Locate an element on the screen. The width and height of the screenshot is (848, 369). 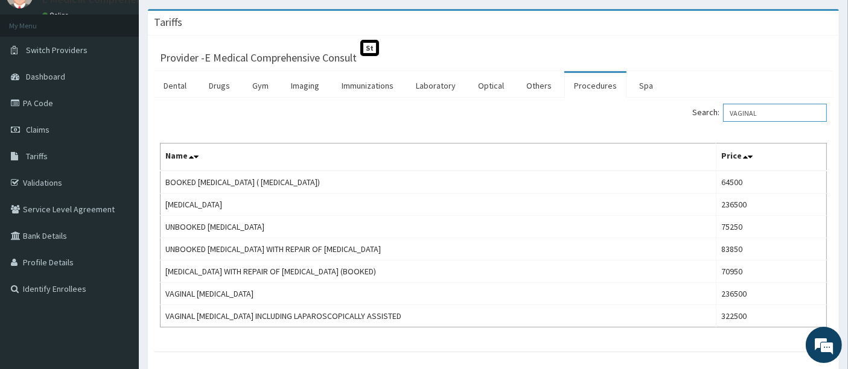
div: Chat with us now is located at coordinates (133, 75).